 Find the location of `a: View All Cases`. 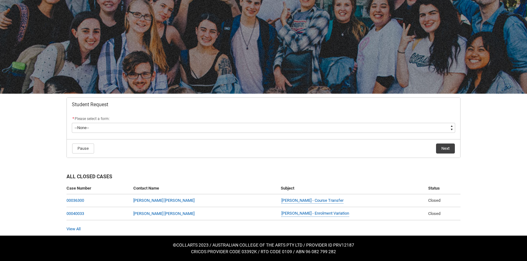

a: View All Cases is located at coordinates (73, 229).